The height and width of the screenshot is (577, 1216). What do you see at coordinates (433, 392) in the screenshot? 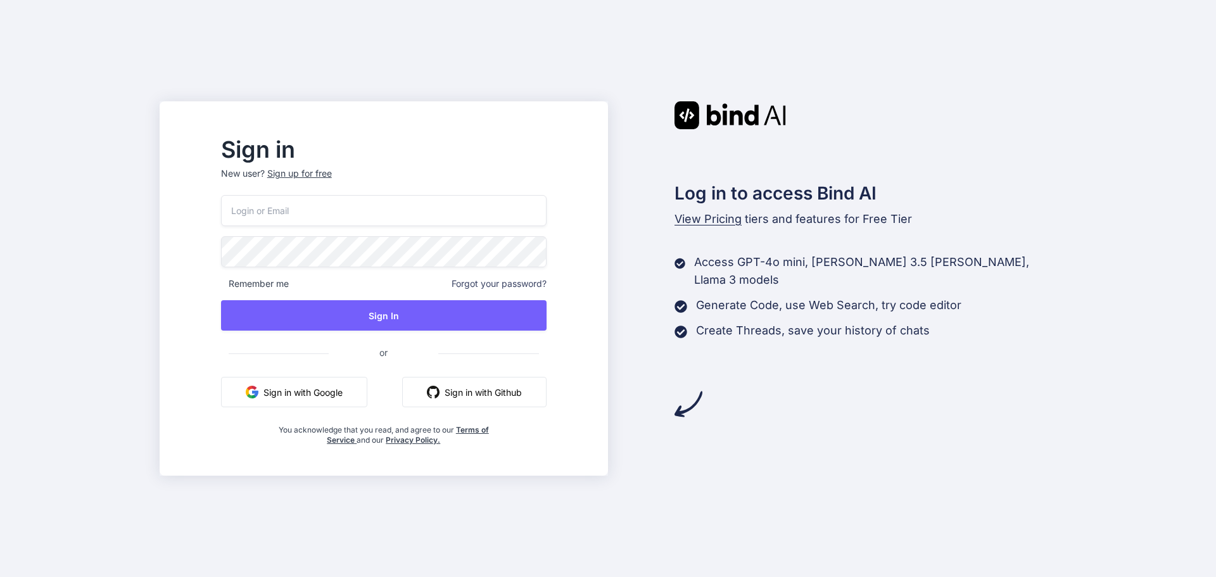
I see `img: github` at bounding box center [433, 392].